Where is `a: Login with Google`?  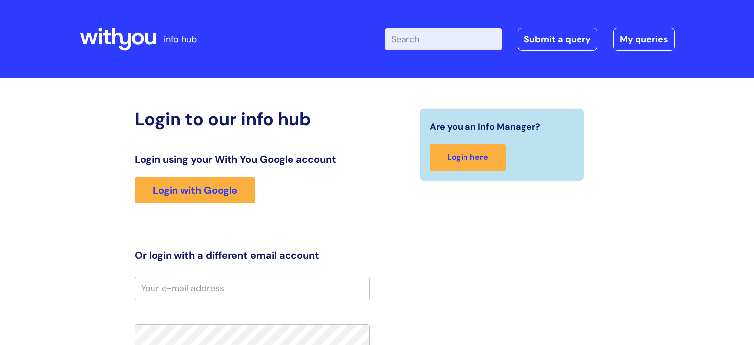 a: Login with Google is located at coordinates (195, 190).